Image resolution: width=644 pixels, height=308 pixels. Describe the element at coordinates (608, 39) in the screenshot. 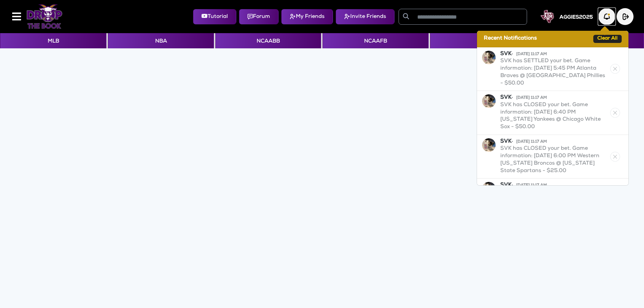

I see `button: Clear All` at that location.